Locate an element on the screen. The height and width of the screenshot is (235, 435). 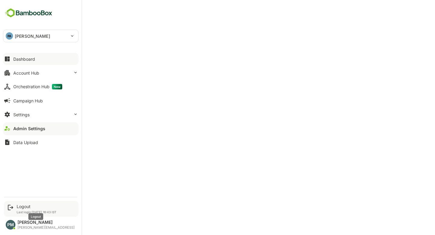
div: Dashboard is located at coordinates (24, 59).